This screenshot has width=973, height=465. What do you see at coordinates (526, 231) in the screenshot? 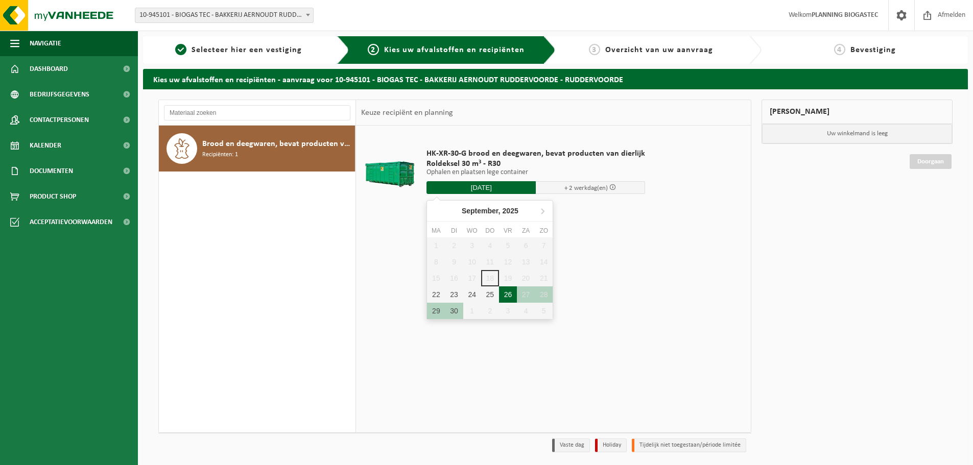
I see `div: za` at bounding box center [526, 231].